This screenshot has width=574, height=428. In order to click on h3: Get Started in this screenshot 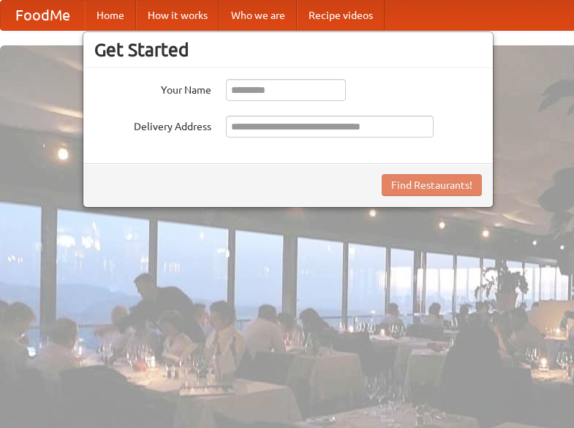, I will do `click(288, 50)`.